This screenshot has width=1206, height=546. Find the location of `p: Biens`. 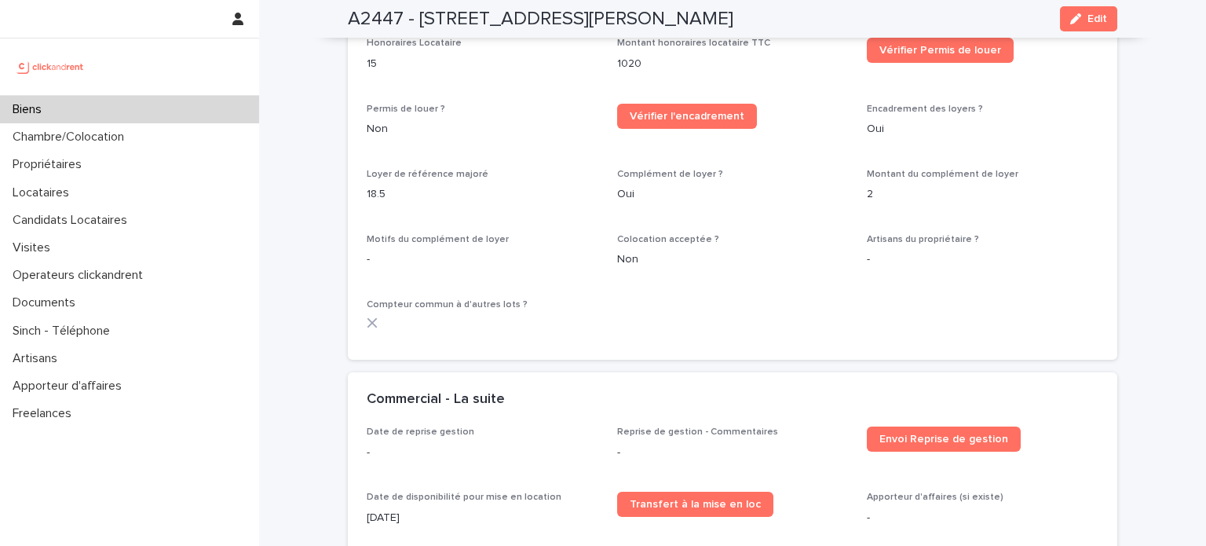

p: Biens is located at coordinates (30, 109).